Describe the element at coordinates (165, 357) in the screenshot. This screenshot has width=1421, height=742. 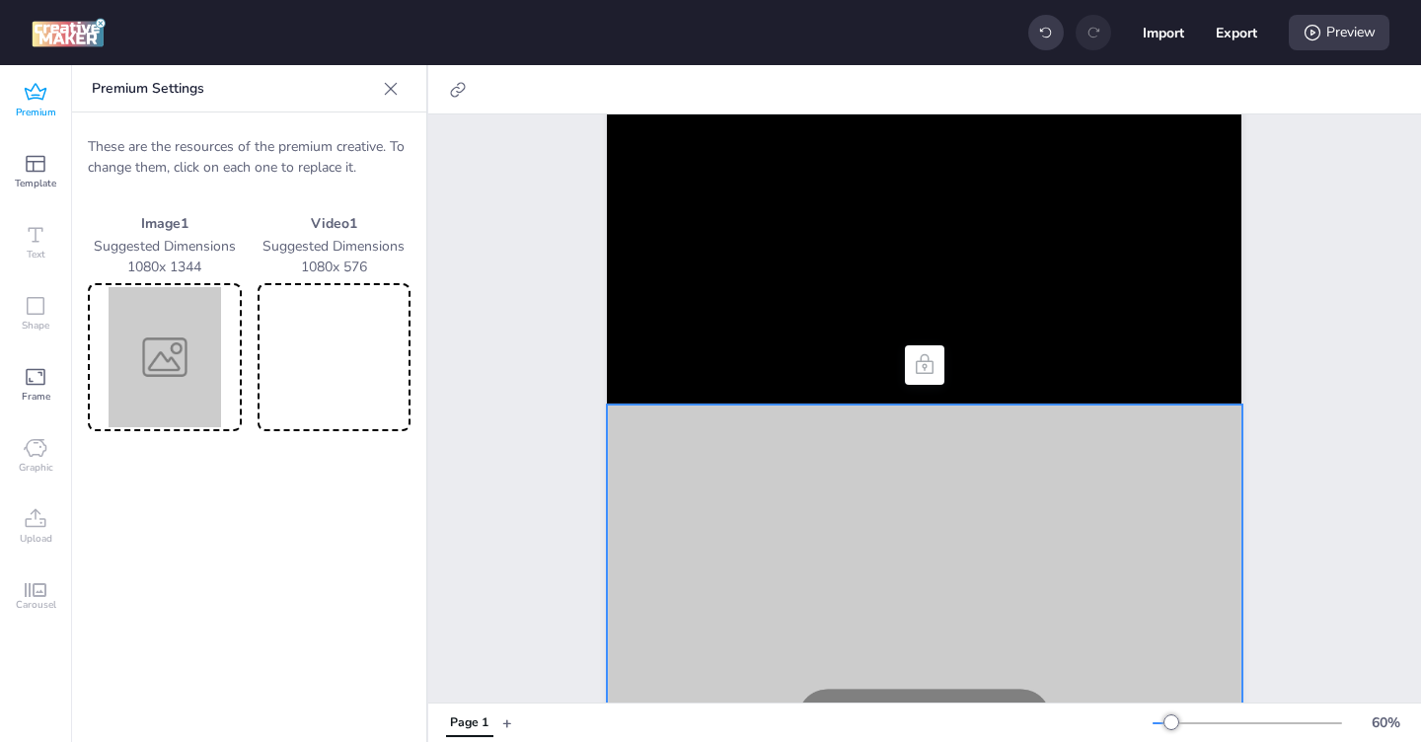
I see `img: Preview` at that location.